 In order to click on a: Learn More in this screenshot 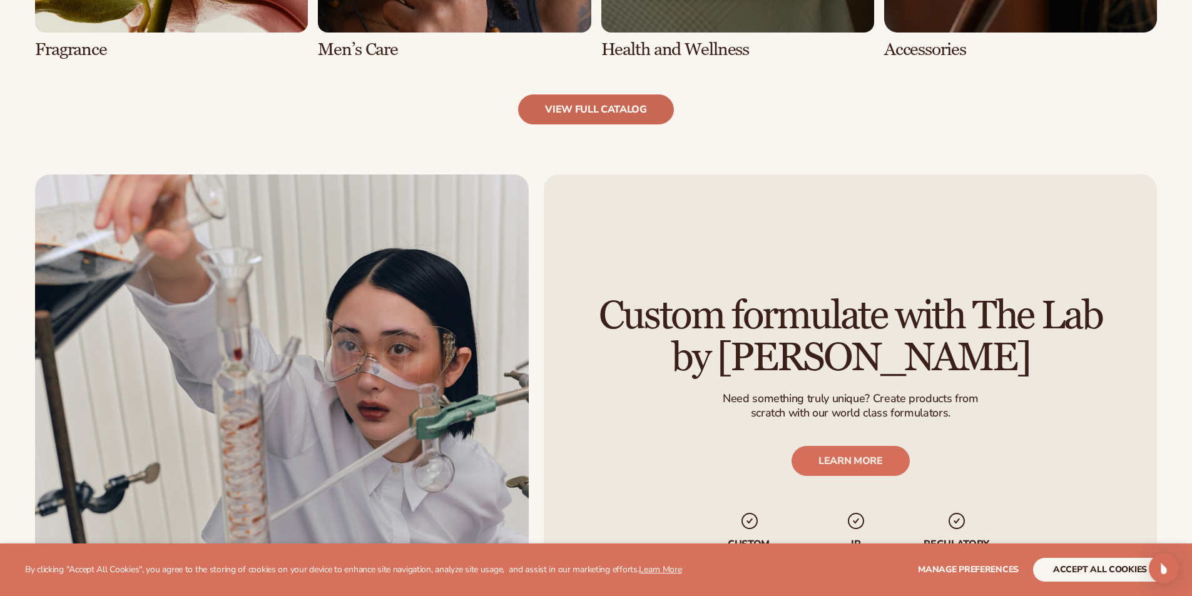, I will do `click(660, 570)`.